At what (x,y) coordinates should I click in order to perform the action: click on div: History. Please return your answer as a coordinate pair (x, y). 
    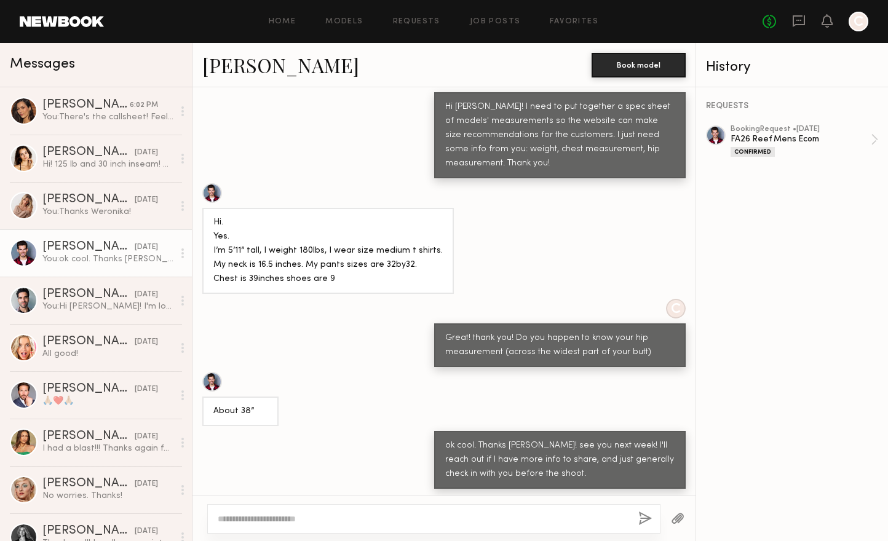
    Looking at the image, I should click on (792, 67).